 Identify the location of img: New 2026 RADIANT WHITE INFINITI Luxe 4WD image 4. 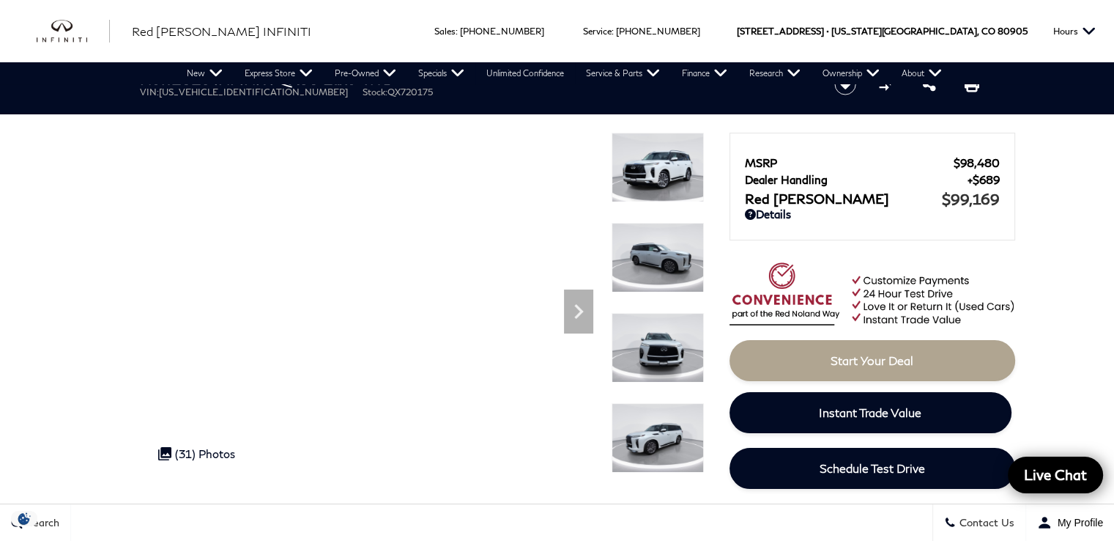
(658, 437).